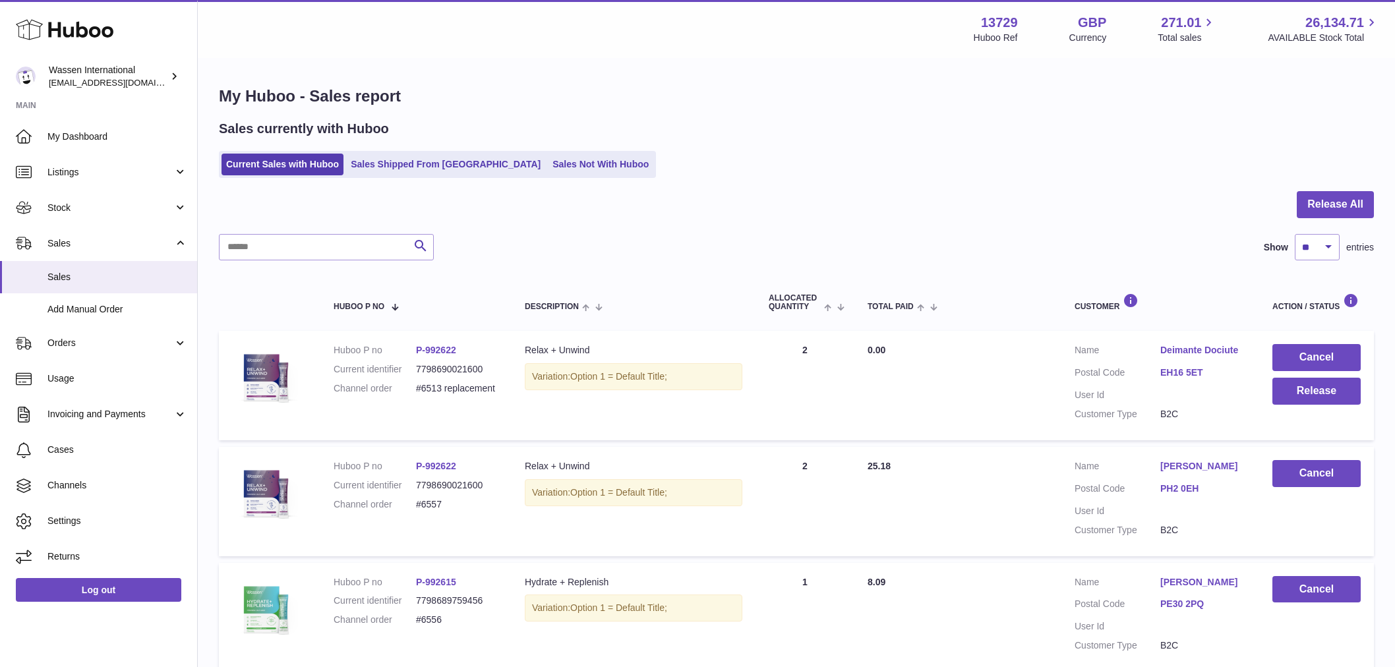 Image resolution: width=1395 pixels, height=667 pixels. What do you see at coordinates (1323, 38) in the screenshot?
I see `span: AVAILABLE Stock Total` at bounding box center [1323, 38].